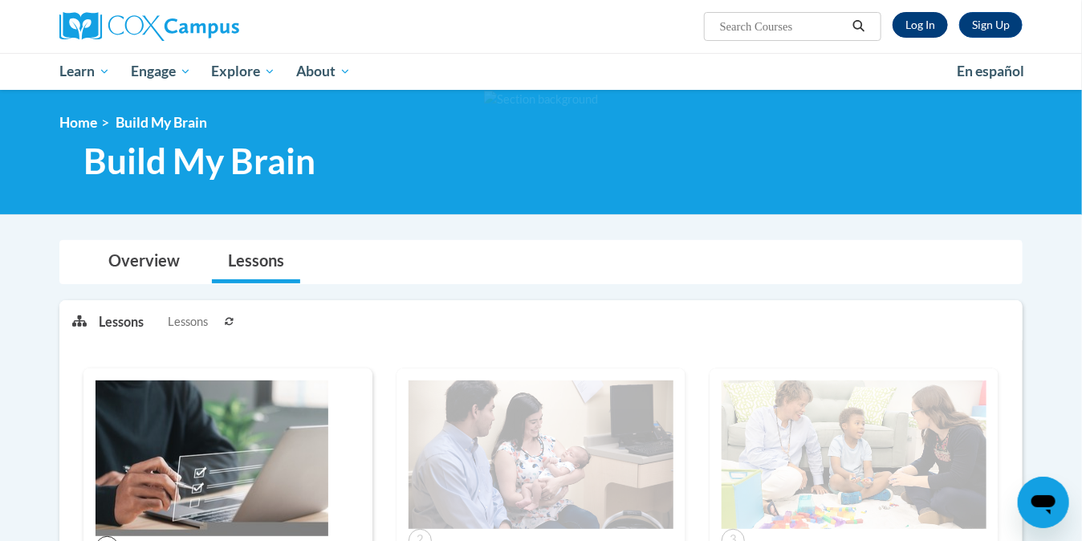 The width and height of the screenshot is (1082, 541). I want to click on span: Lessons, so click(188, 322).